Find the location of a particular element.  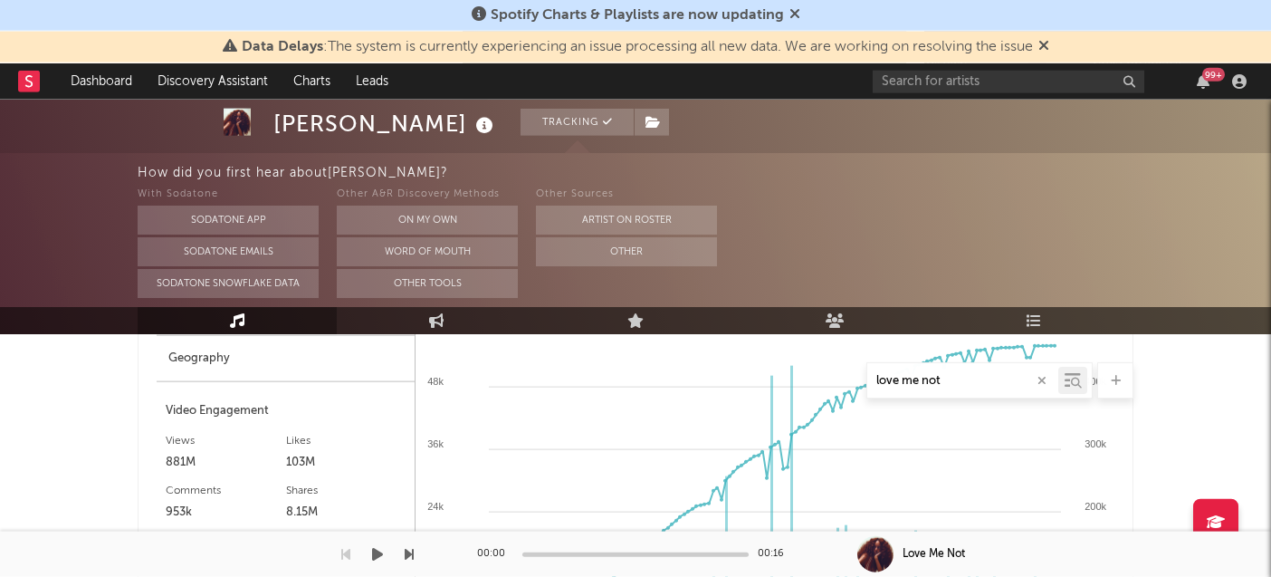

div: Views is located at coordinates (225, 441).